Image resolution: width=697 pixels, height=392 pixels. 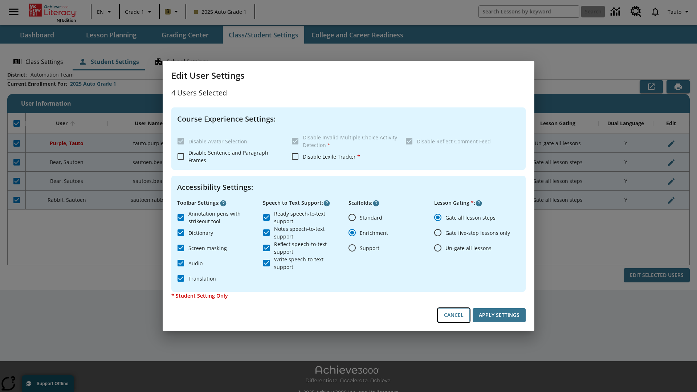 What do you see at coordinates (306, 203) in the screenshot?
I see `p: Speech to Text Support :` at bounding box center [306, 203].